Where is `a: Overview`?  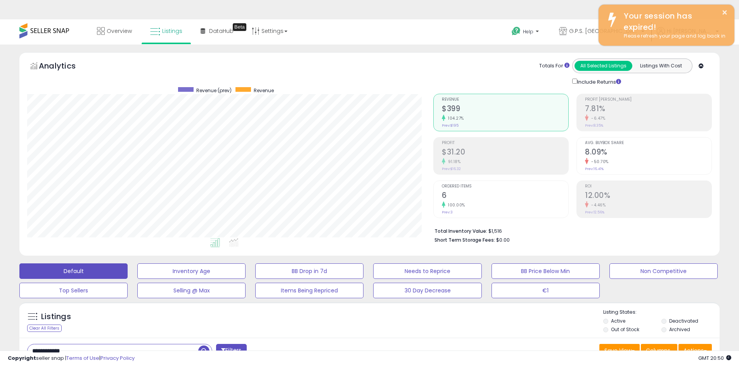 a: Overview is located at coordinates (114, 31).